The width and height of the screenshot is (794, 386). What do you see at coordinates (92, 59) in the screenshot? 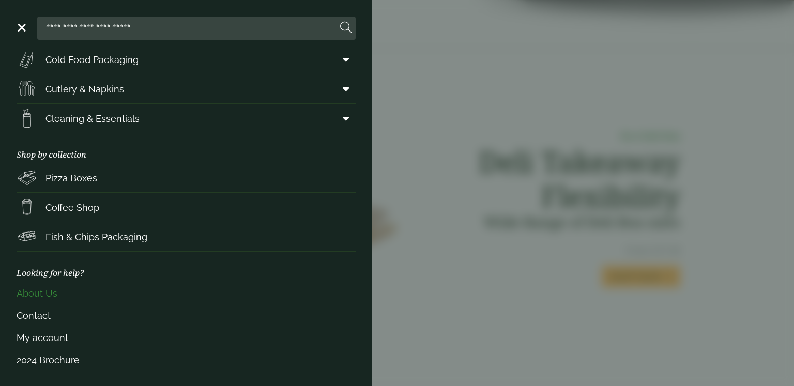
I see `span: Cold Food Packaging` at bounding box center [92, 59].